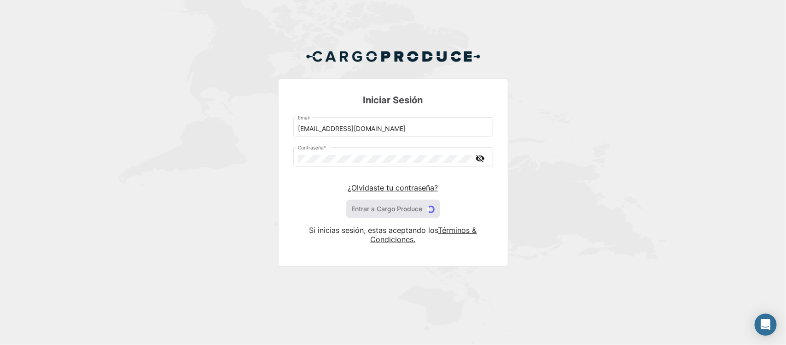 The width and height of the screenshot is (786, 345). Describe the element at coordinates (766, 324) in the screenshot. I see `div: Abrir Intercom Messenger` at that location.